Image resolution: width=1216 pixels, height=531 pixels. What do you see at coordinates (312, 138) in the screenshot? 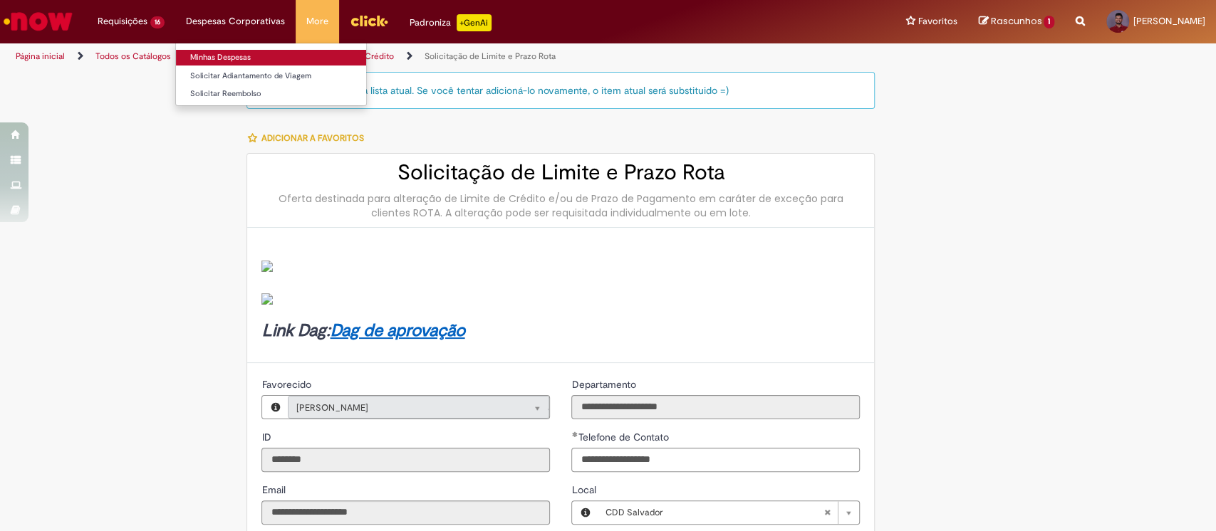
I see `span: Adicionar a Favoritos` at bounding box center [312, 138].